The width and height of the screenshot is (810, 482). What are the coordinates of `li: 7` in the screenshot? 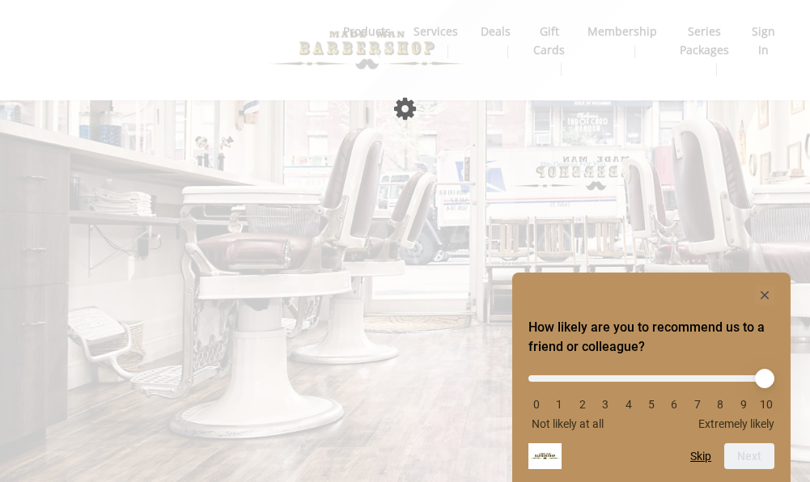 It's located at (697, 404).